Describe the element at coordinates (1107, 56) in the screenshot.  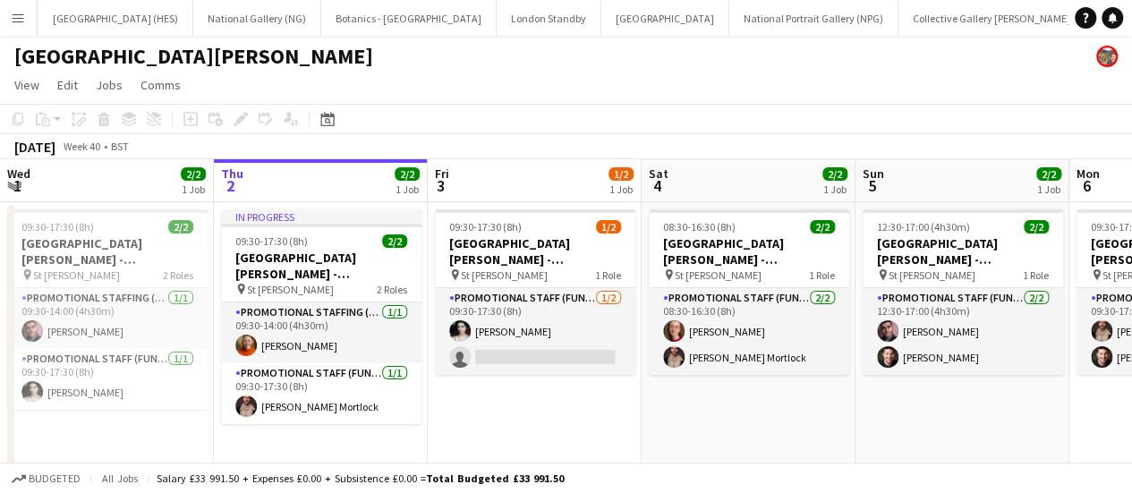
I see `app-user-avatar: Alyce Paton` at that location.